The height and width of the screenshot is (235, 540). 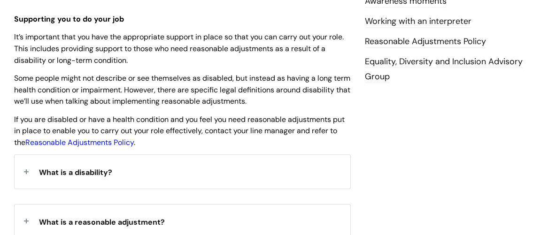 I want to click on span: What is a reasonable adjustment?, so click(x=102, y=222).